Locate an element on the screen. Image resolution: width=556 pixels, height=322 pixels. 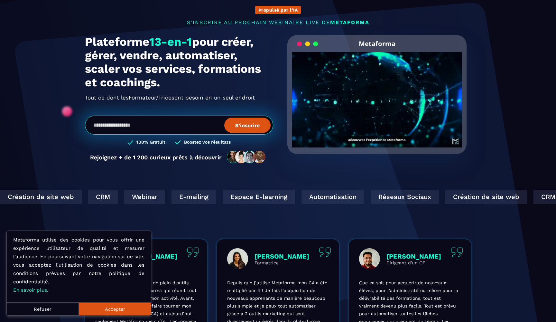
div: Automatisation is located at coordinates (330, 196).